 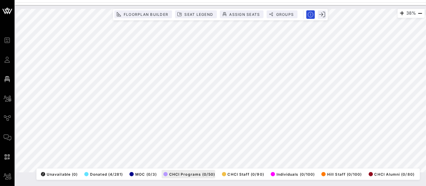 I want to click on button: MOC (0/3), so click(x=142, y=174).